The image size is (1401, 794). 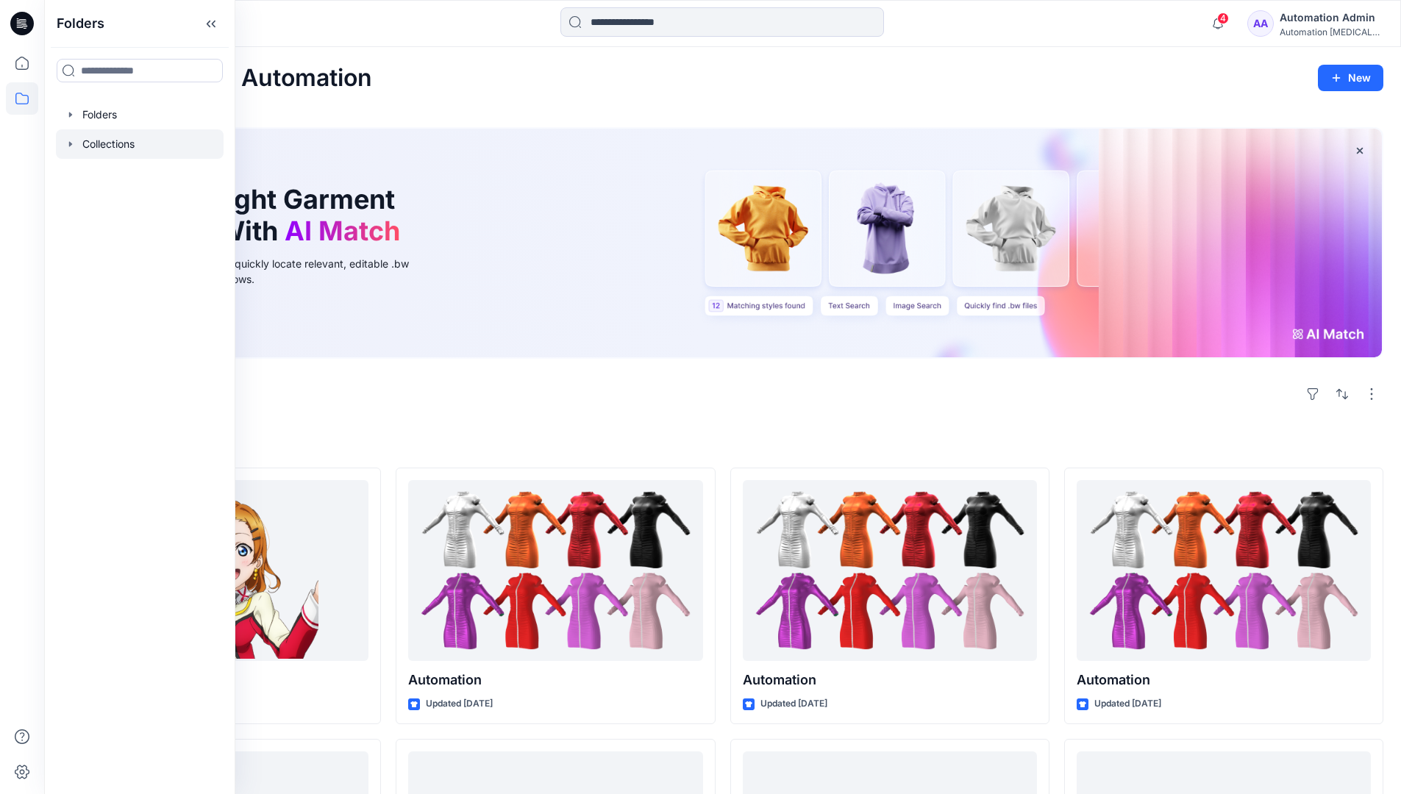 I want to click on button: New, so click(x=1350, y=78).